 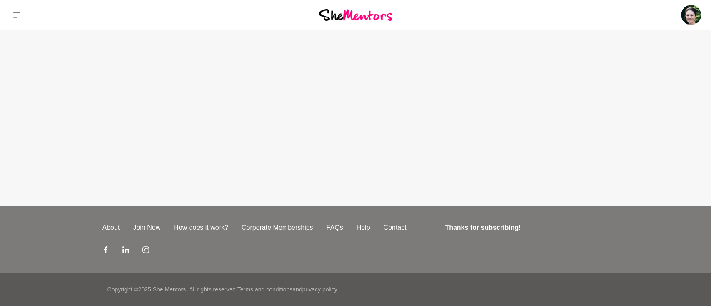 What do you see at coordinates (264, 289) in the screenshot?
I see `p: All rights reserved. and .` at bounding box center [264, 289].